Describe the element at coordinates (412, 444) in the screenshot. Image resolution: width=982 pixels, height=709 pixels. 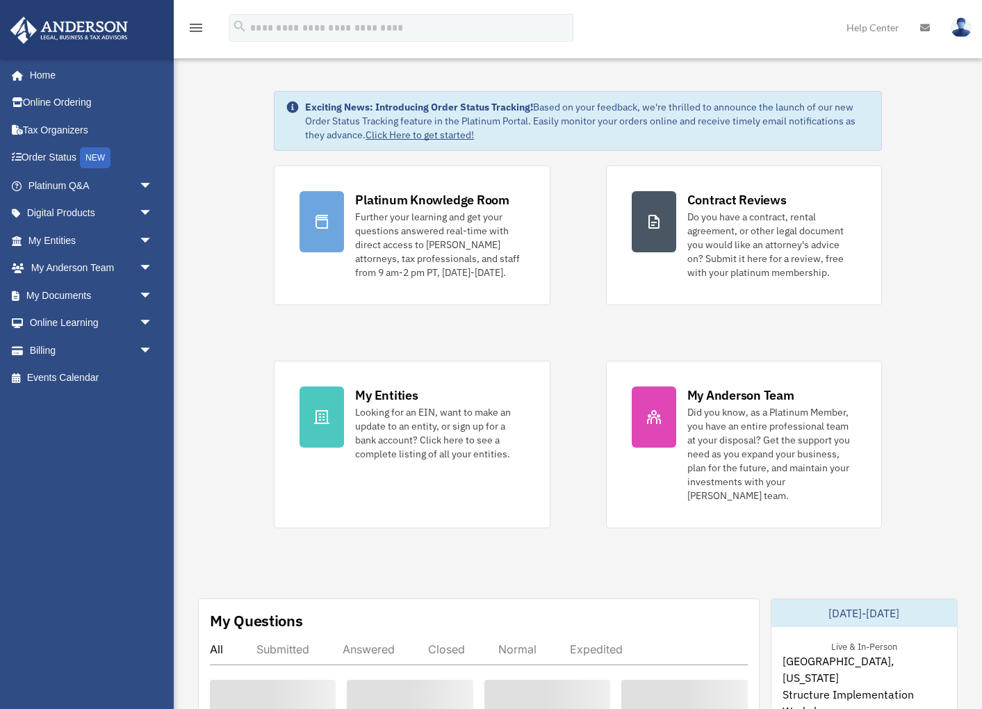
I see `a: My Entities Looking for an EIN, want to make an update to an entity, or sign up for a bank accoun...` at that location.